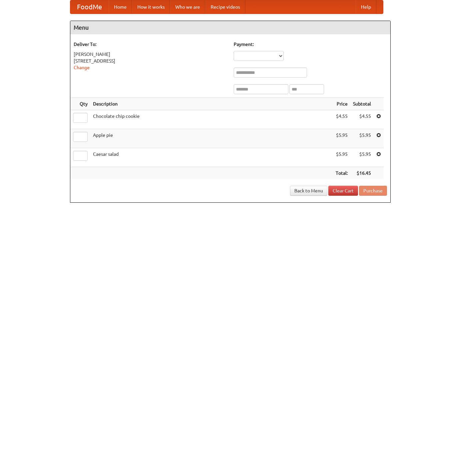 The height and width of the screenshot is (471, 453). I want to click on a: How it works, so click(151, 7).